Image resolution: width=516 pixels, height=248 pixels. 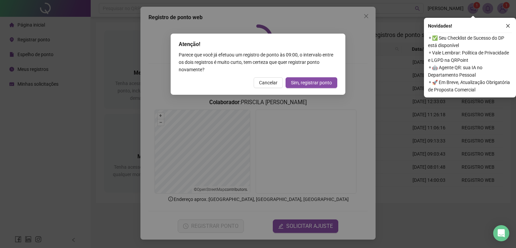 I want to click on div: Atenção!, so click(x=258, y=44).